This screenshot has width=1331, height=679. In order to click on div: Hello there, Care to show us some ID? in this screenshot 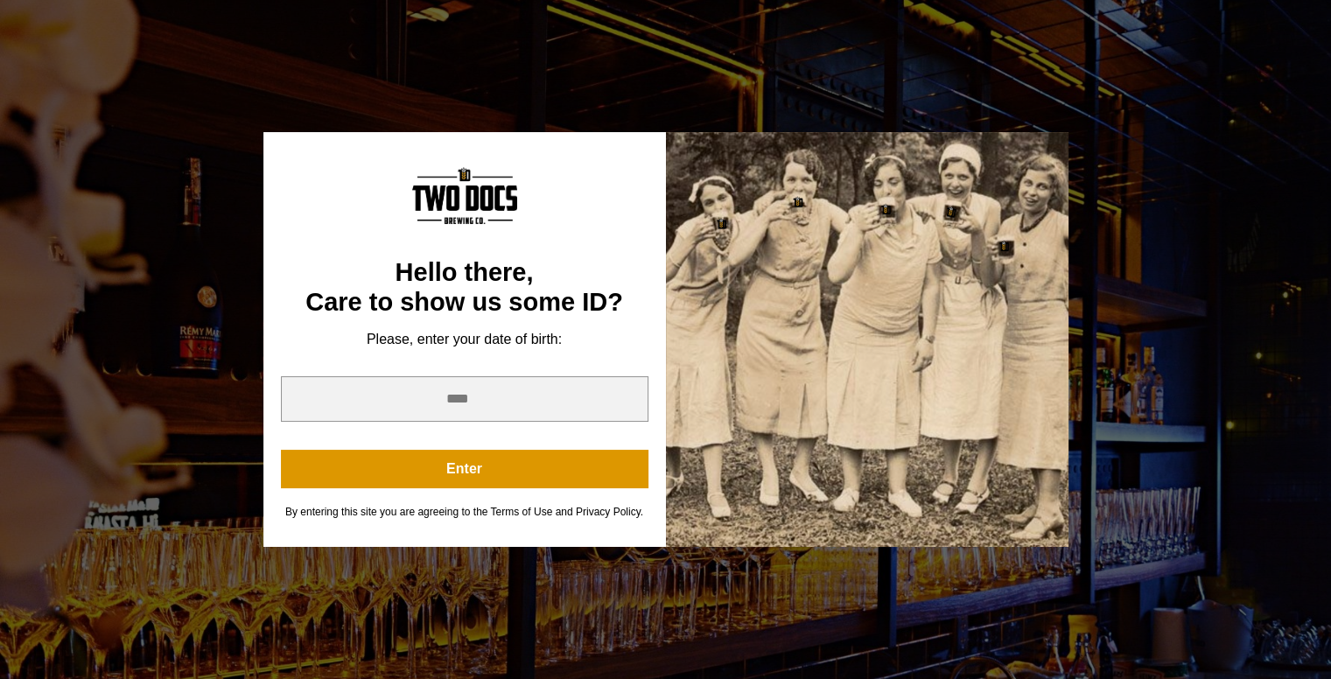, I will do `click(465, 287)`.